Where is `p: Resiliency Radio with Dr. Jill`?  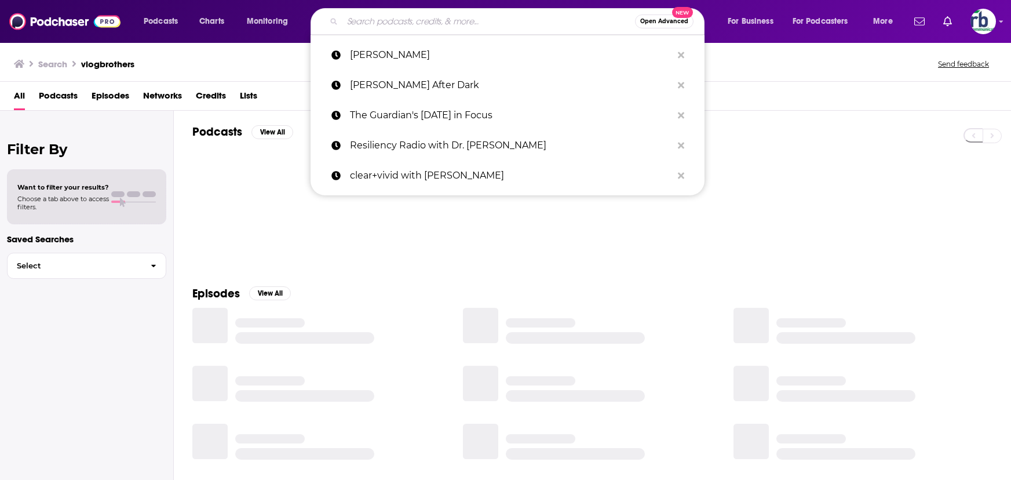
p: Resiliency Radio with Dr. Jill is located at coordinates (511, 145).